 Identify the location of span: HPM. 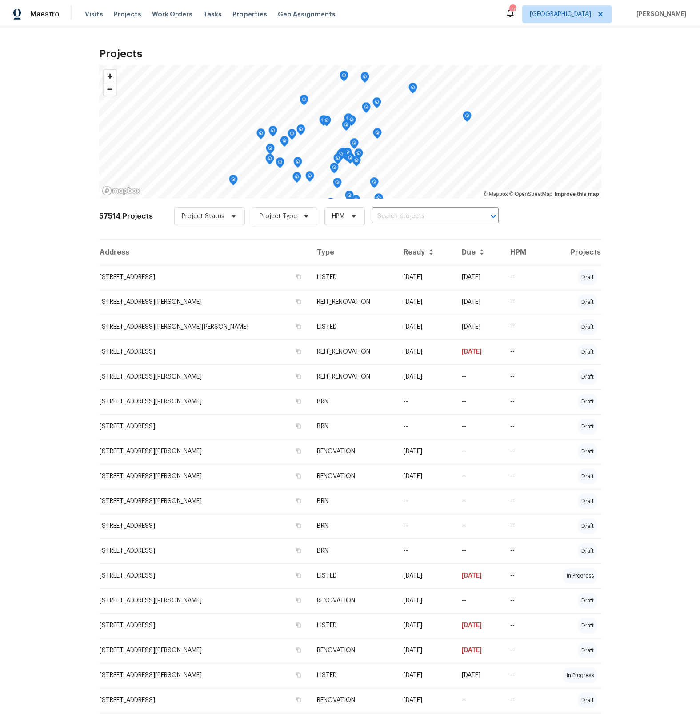
(338, 216).